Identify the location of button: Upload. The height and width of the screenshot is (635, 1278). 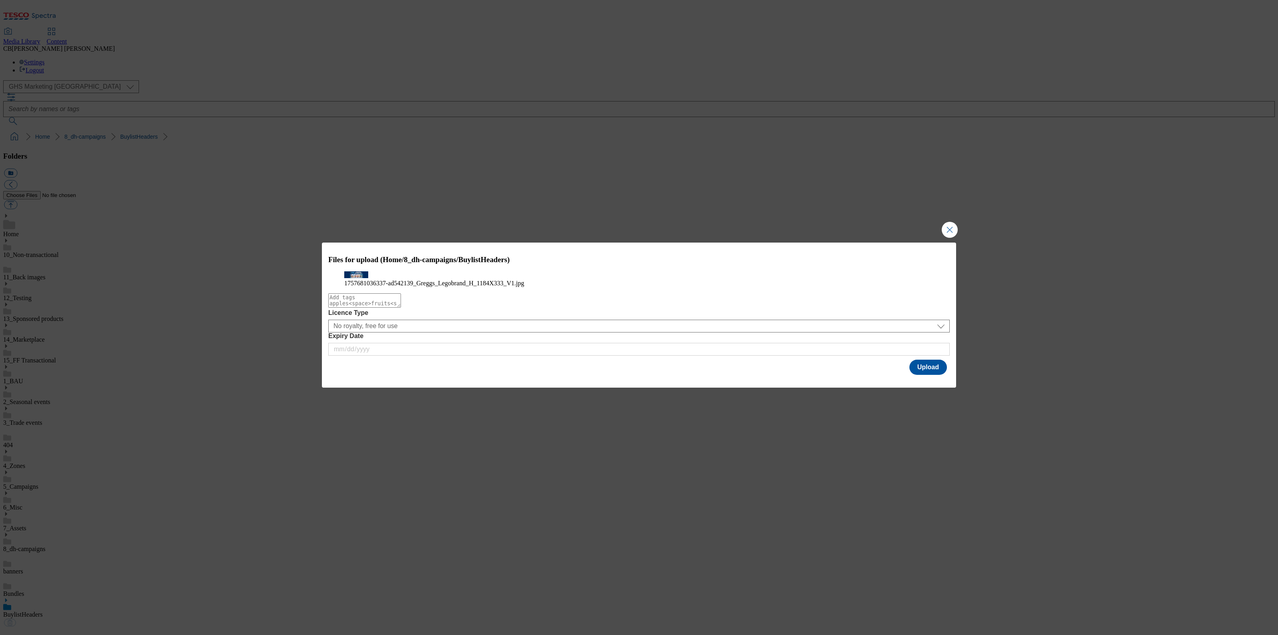
(928, 367).